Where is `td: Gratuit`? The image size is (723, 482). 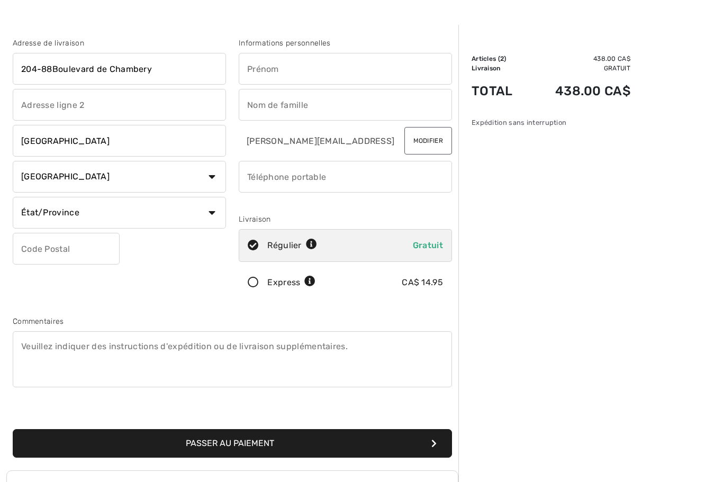 td: Gratuit is located at coordinates (579, 68).